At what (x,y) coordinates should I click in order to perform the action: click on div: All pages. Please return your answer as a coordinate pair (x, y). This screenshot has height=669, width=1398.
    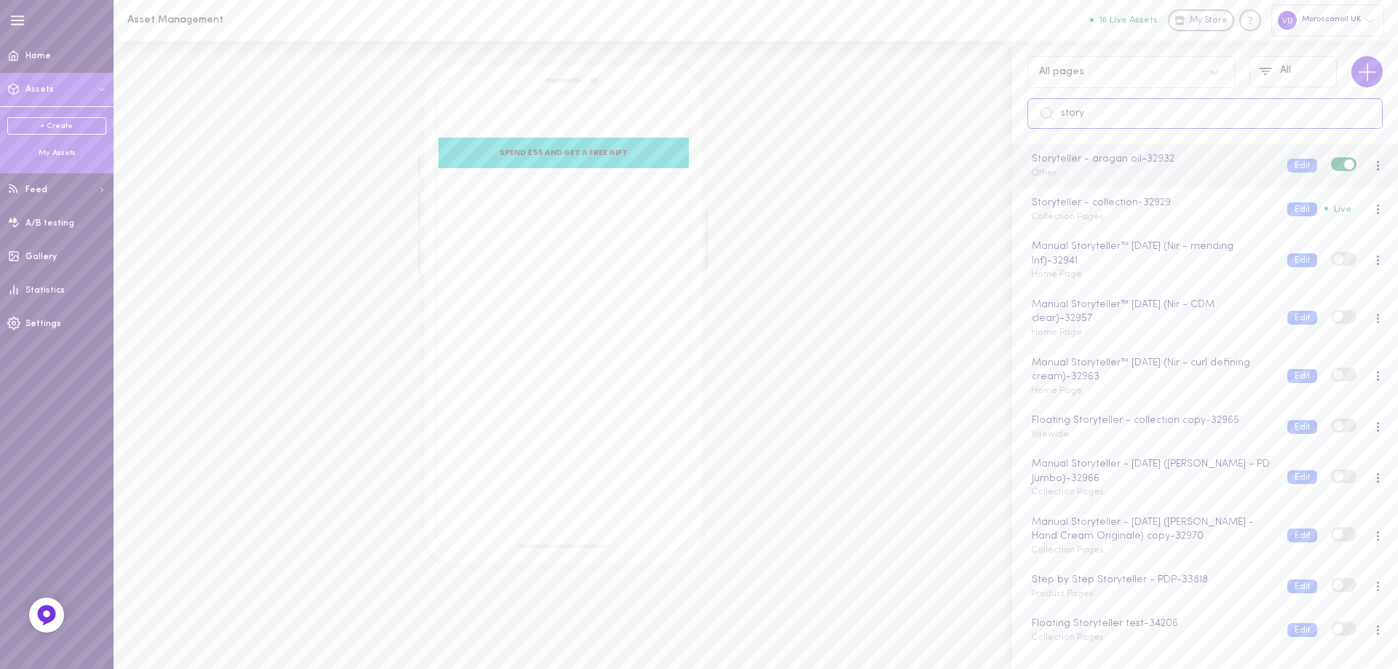
    Looking at the image, I should click on (1062, 72).